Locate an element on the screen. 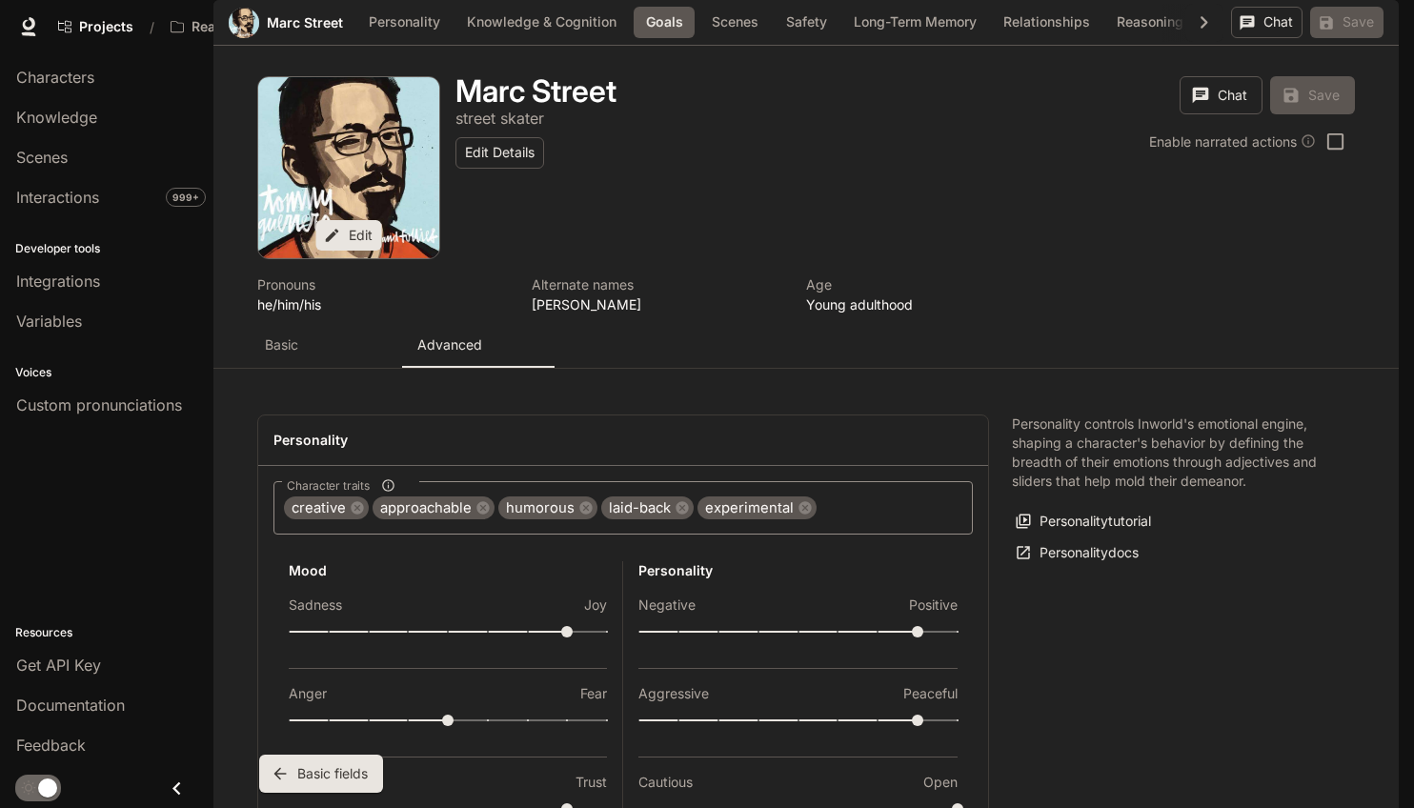  p: Positive is located at coordinates (933, 605).